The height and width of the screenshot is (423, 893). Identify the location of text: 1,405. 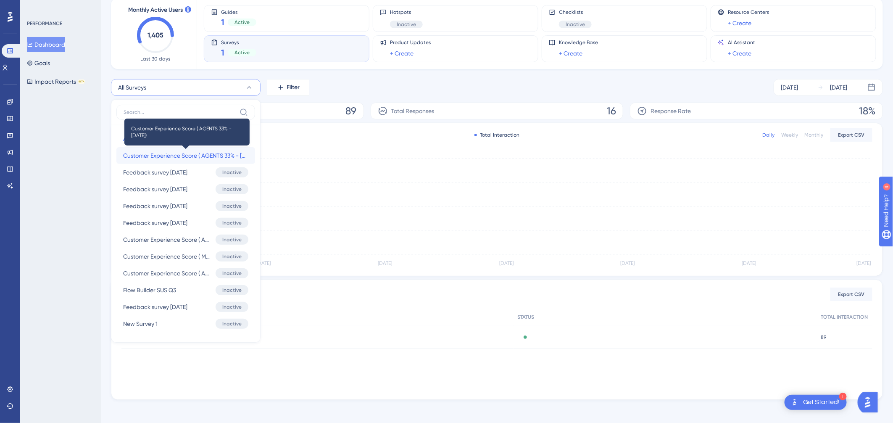
(156, 35).